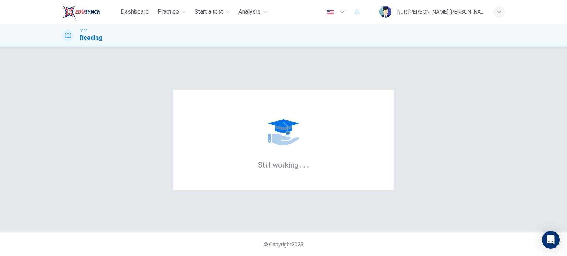  What do you see at coordinates (283, 165) in the screenshot?
I see `h6: Still working` at bounding box center [283, 165].